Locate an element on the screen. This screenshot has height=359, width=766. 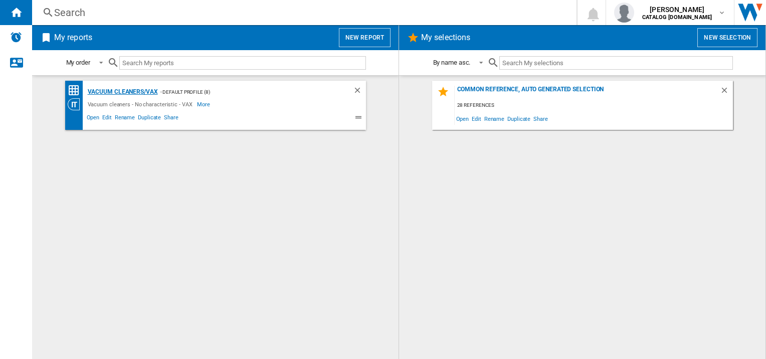
img: profile.jpg is located at coordinates (624, 13).